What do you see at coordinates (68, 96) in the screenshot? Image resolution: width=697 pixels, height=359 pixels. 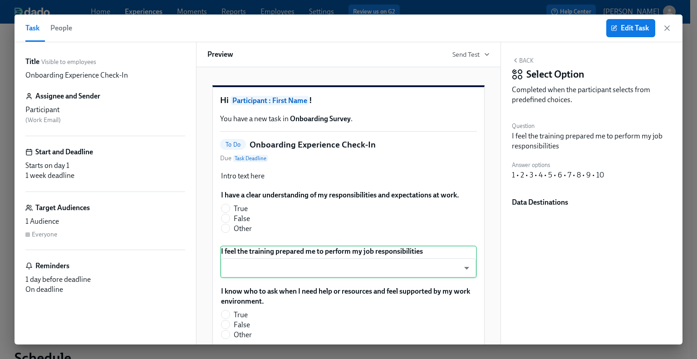 I see `h6: Assignee and Sender` at bounding box center [68, 96].